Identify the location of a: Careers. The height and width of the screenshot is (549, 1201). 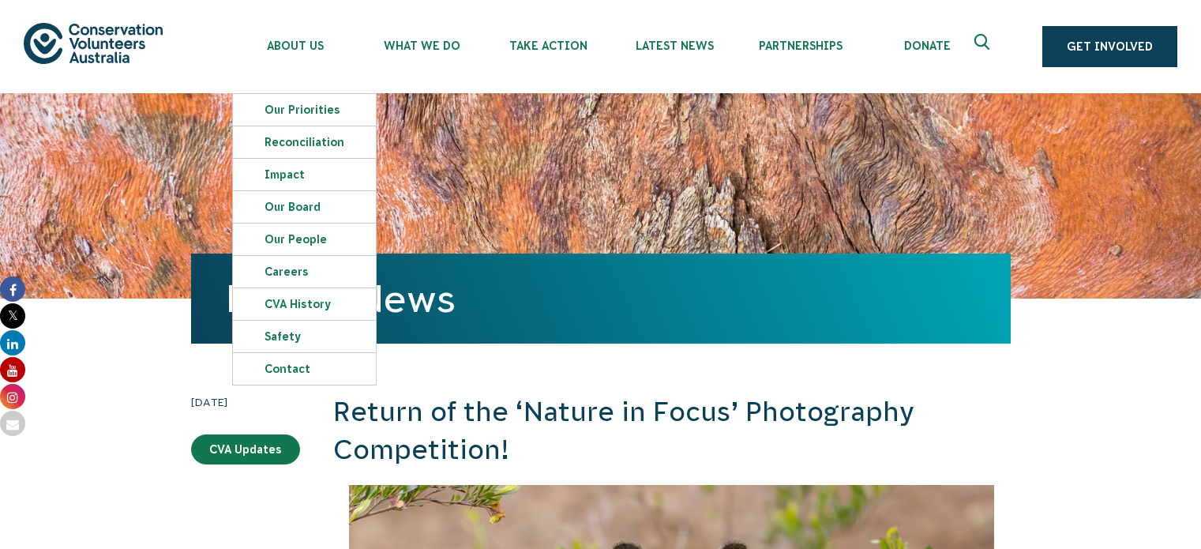
(304, 272).